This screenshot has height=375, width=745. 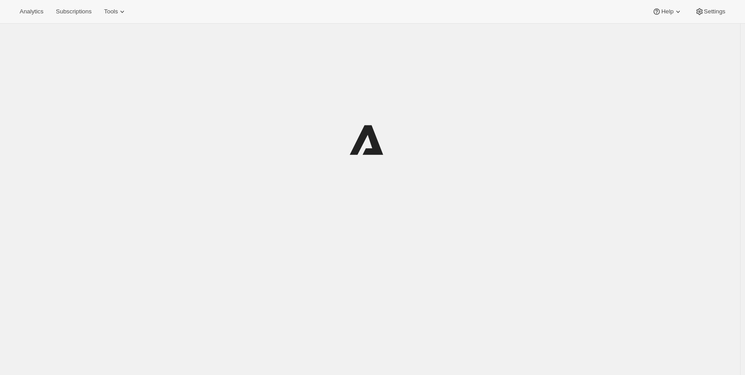 I want to click on span: Analytics, so click(x=31, y=12).